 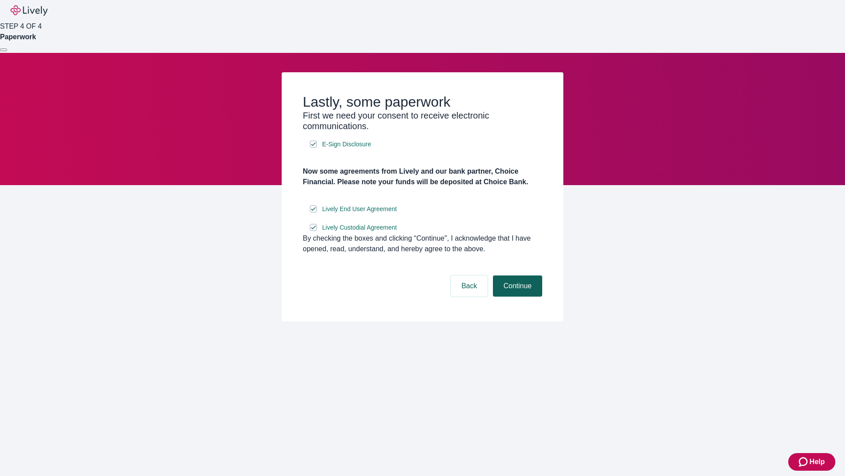 I want to click on h4: Now some agreements from Lively and our bank partner, Choice Financial. Please note your funds wi..., so click(x=423, y=177).